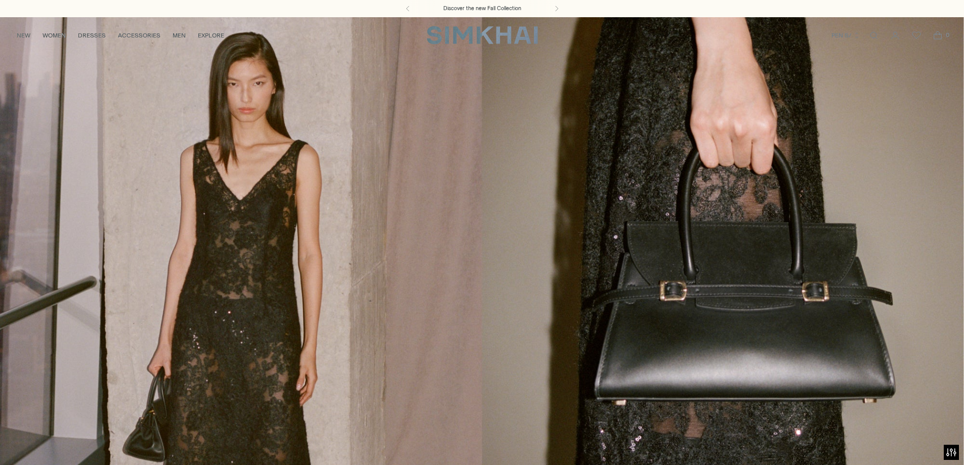 The width and height of the screenshot is (964, 465). I want to click on a: ACCESSORIES, so click(139, 35).